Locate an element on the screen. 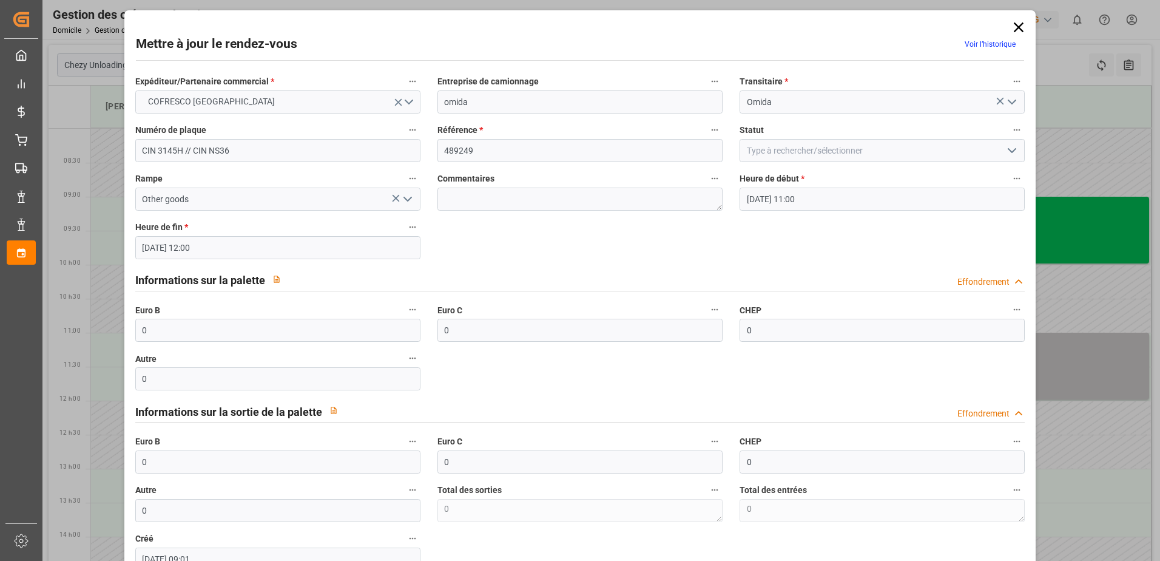 This screenshot has width=1160, height=561. button: Commentaires is located at coordinates (715, 178).